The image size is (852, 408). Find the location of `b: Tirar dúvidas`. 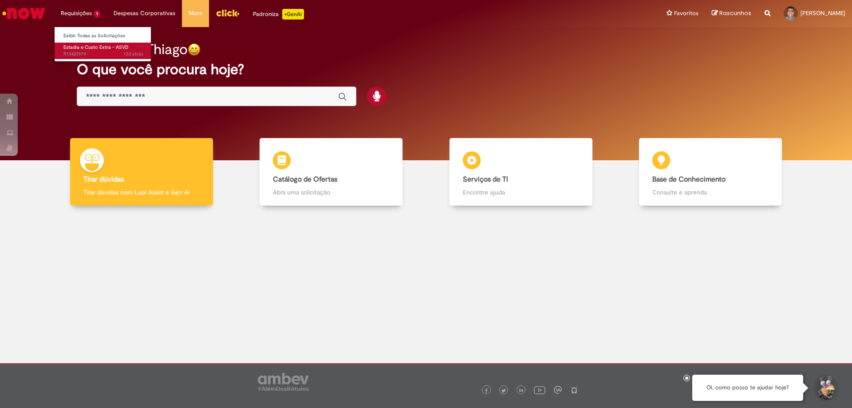

b: Tirar dúvidas is located at coordinates (103, 179).